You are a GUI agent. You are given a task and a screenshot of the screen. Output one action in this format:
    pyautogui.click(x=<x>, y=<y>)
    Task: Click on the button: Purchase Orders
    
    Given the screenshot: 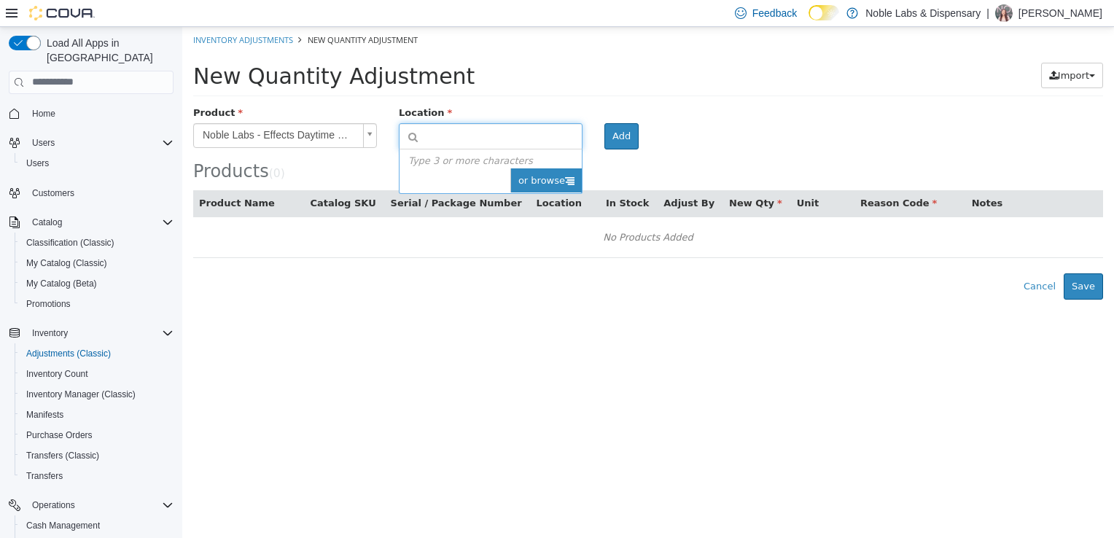 What is the action you would take?
    pyautogui.click(x=97, y=435)
    